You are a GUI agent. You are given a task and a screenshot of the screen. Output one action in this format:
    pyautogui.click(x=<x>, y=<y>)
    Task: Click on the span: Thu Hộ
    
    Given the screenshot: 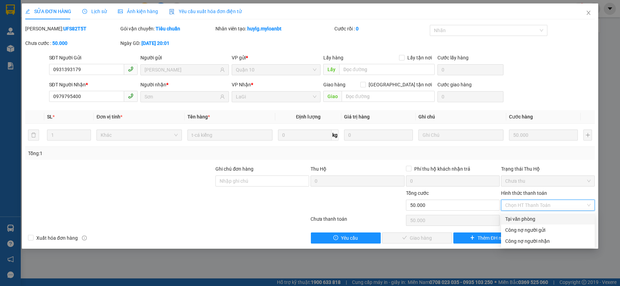 What is the action you would take?
    pyautogui.click(x=318, y=169)
    